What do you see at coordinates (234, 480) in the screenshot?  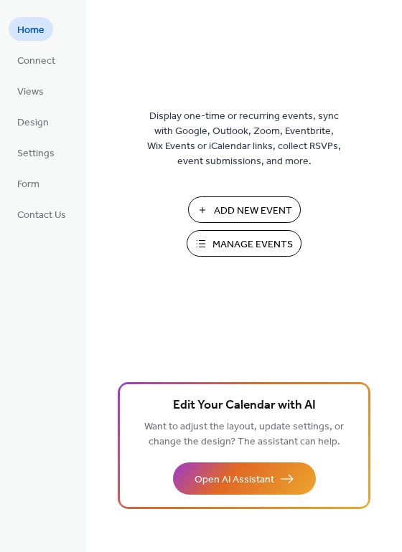 I see `span: Open AI Assistant` at bounding box center [234, 480].